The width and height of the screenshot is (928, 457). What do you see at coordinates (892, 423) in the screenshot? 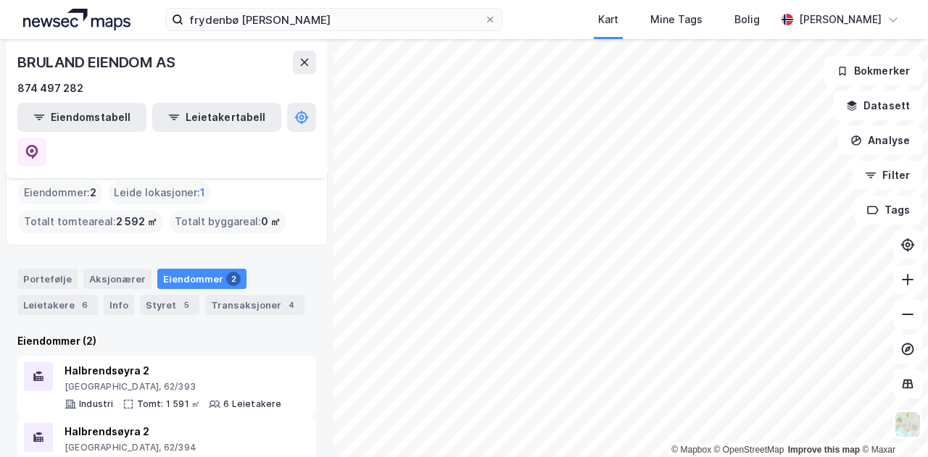
I see `div: Kontrollprogram for chat` at bounding box center [892, 423].